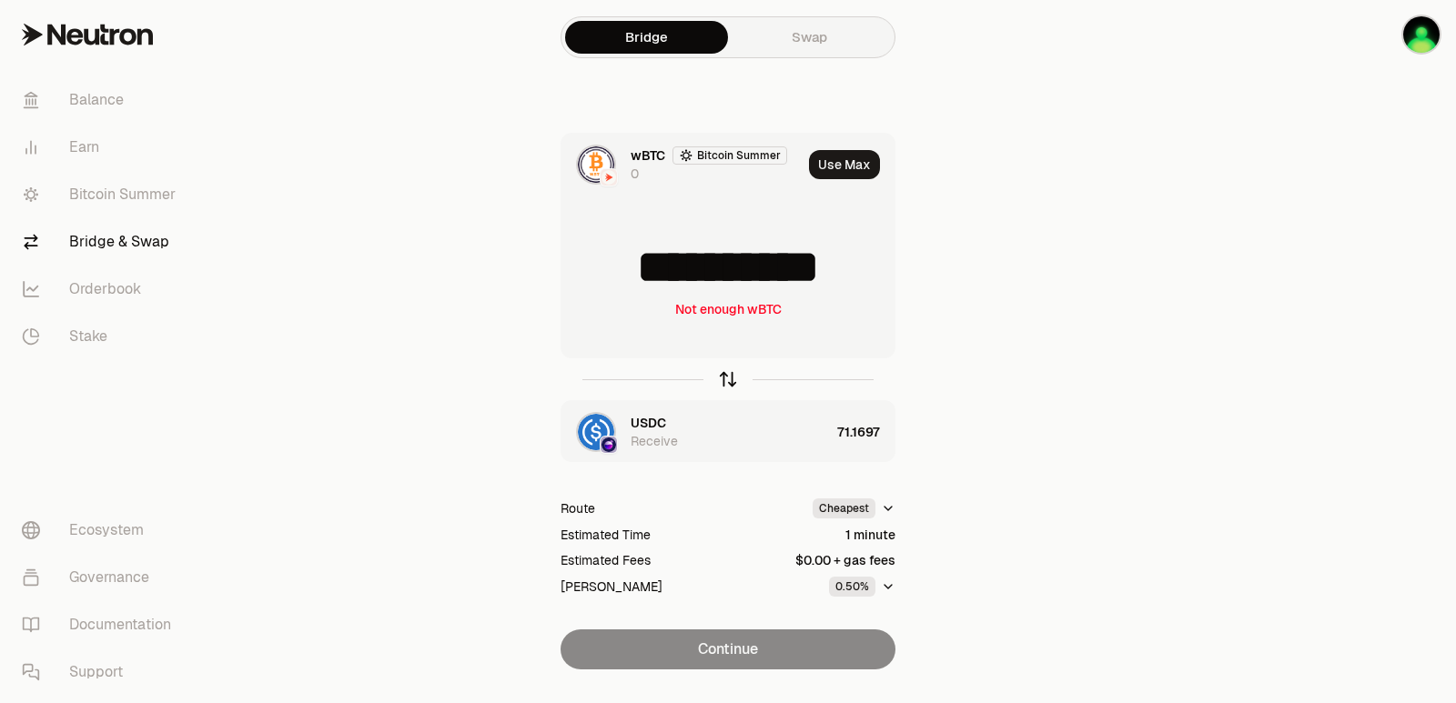 This screenshot has width=1456, height=703. Describe the element at coordinates (853, 509) in the screenshot. I see `button: Cheapest` at that location.